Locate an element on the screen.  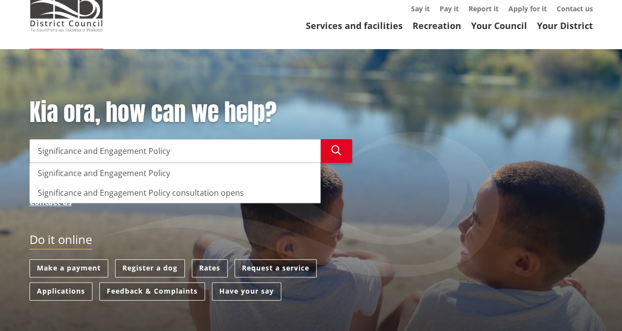
h1: Kia ora, how can we help? is located at coordinates (191, 113).